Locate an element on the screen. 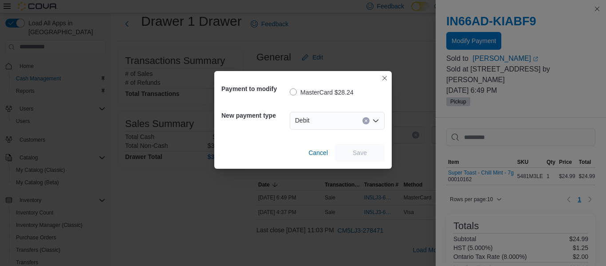  button: Open list of options is located at coordinates (376, 121).